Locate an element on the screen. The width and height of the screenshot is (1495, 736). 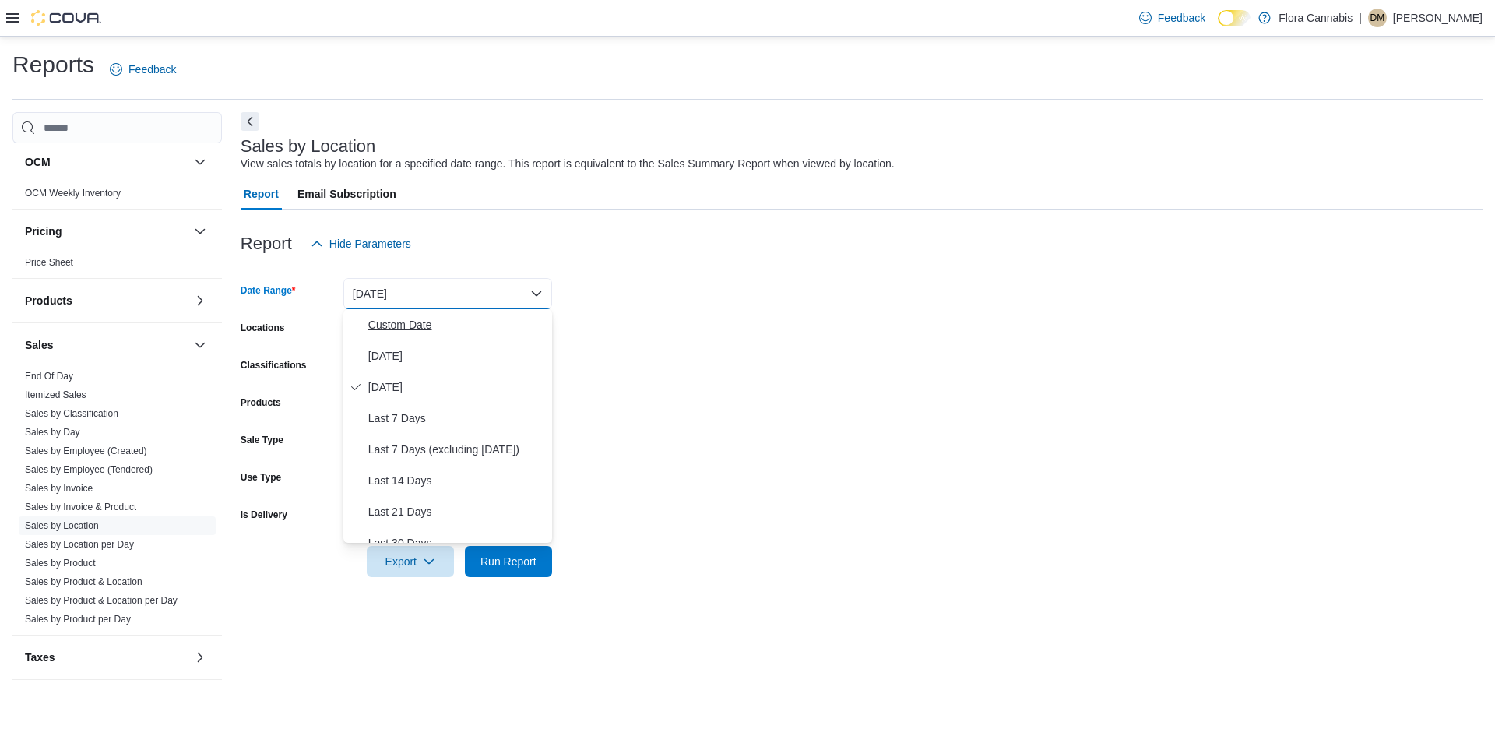
span: Sales by Product & Location is located at coordinates (83, 582).